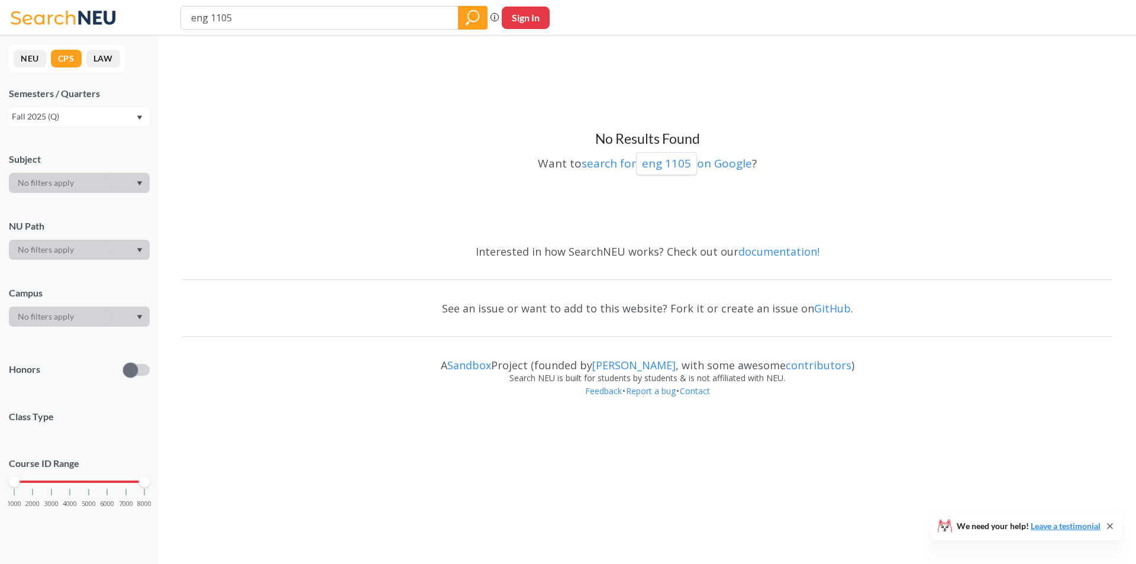 The image size is (1136, 564). I want to click on a: Sandbox, so click(469, 365).